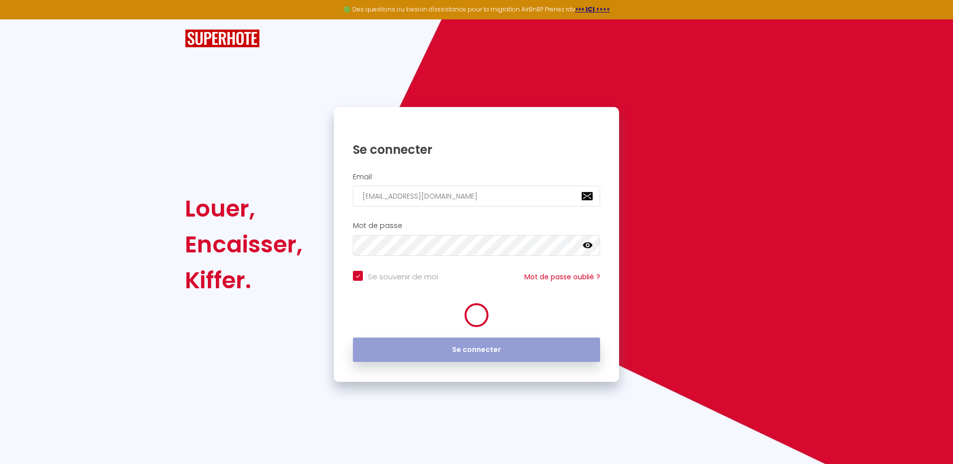  What do you see at coordinates (592, 9) in the screenshot?
I see `strong: >>> ICI <<<<` at bounding box center [592, 9].